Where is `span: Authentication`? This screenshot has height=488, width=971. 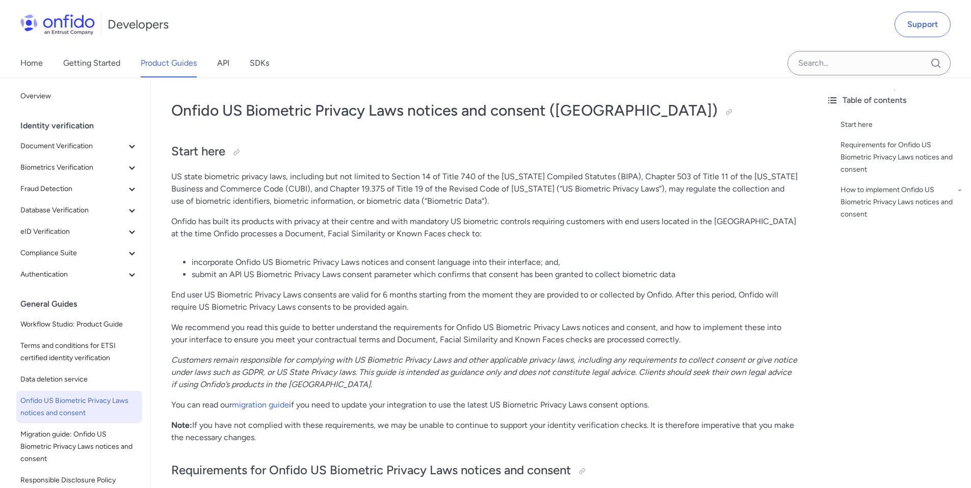
span: Authentication is located at coordinates (73, 275).